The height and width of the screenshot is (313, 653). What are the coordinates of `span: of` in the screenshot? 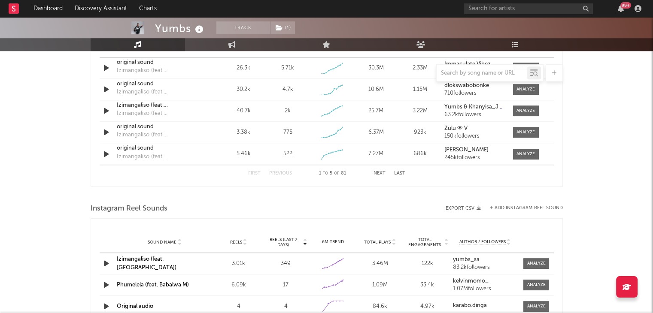 It's located at (336, 173).